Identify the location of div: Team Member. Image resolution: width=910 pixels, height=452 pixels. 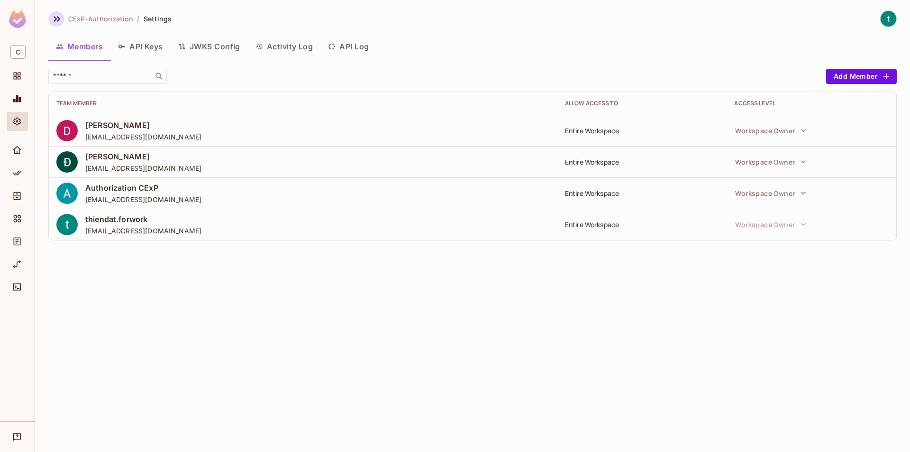
(303, 103).